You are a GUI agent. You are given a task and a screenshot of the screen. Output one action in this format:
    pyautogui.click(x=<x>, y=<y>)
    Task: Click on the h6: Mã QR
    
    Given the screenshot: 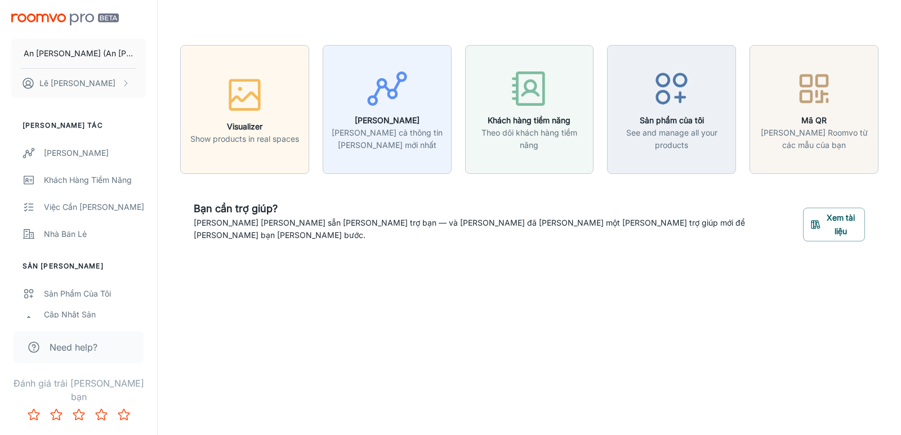 What is the action you would take?
    pyautogui.click(x=813, y=120)
    